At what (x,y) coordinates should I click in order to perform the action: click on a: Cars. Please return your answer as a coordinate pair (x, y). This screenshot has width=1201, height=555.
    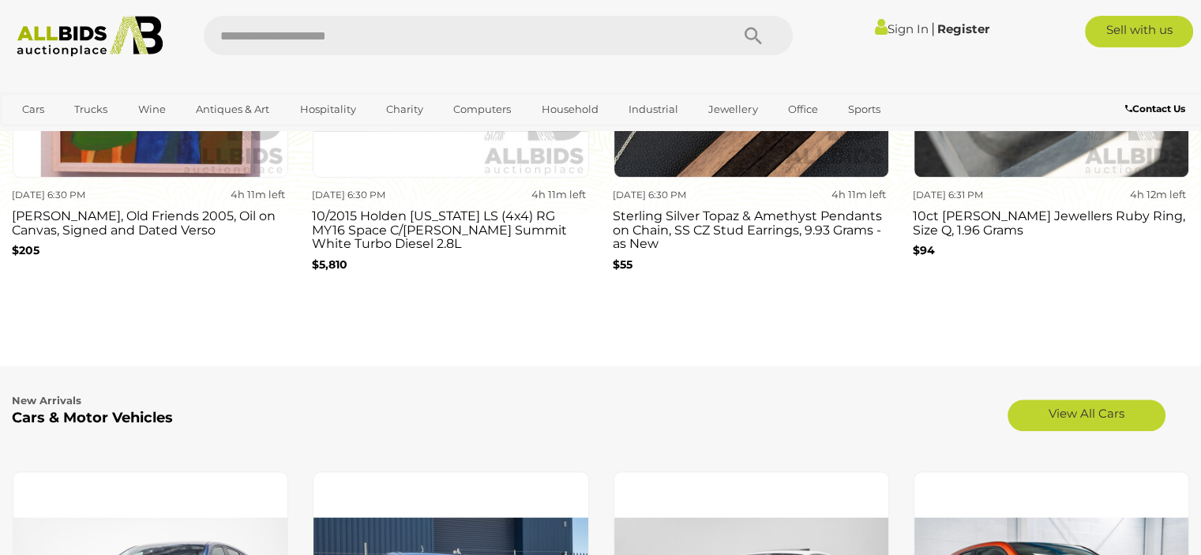
    Looking at the image, I should click on (33, 109).